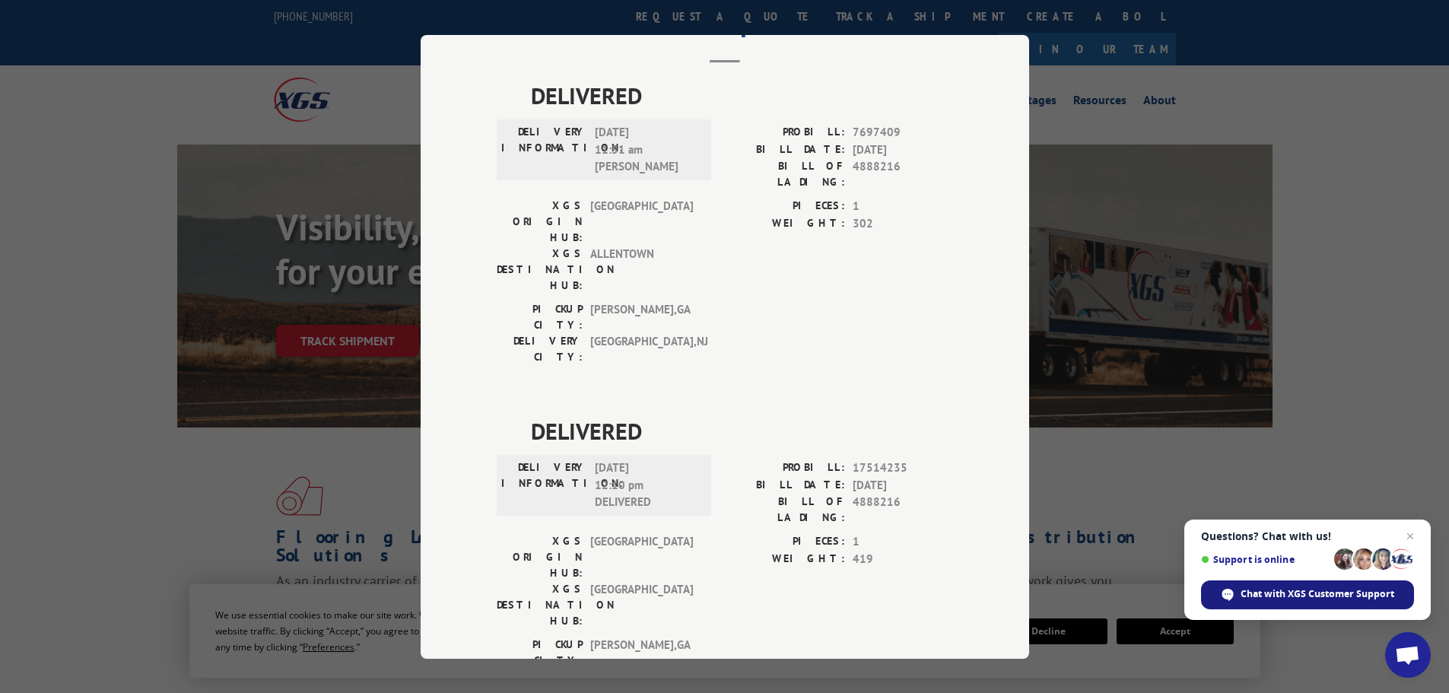 The image size is (1449, 693). I want to click on span: ALLENTOWN, so click(641, 269).